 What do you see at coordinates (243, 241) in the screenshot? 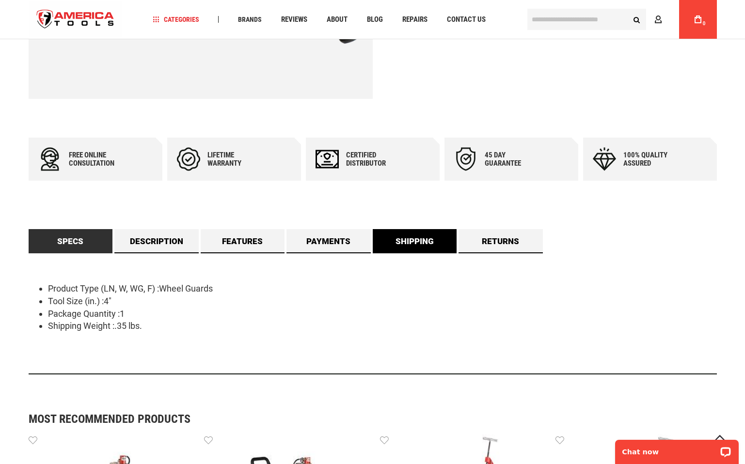
I see `a: Features` at bounding box center [243, 241].